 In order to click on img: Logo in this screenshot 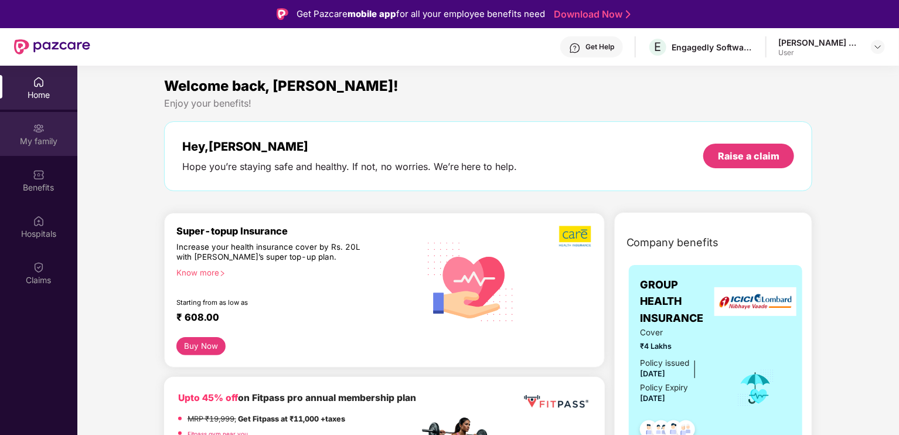, I will do `click(282, 14)`.